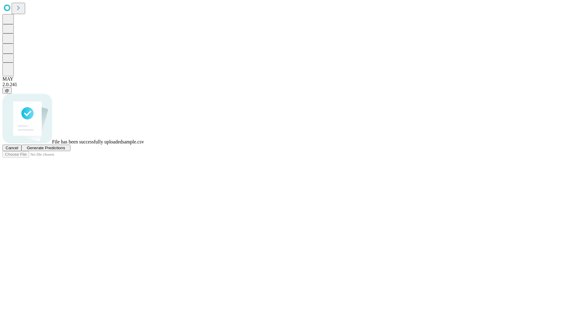  Describe the element at coordinates (294, 84) in the screenshot. I see `div: 2.0.241` at that location.